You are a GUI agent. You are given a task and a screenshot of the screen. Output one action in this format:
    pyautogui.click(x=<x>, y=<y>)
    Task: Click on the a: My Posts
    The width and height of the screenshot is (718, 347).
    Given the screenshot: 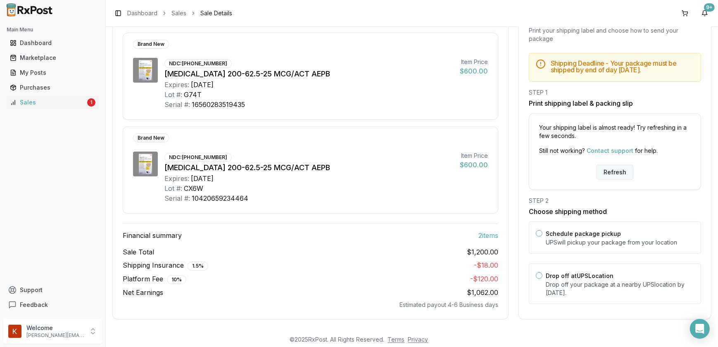 What is the action you would take?
    pyautogui.click(x=52, y=73)
    